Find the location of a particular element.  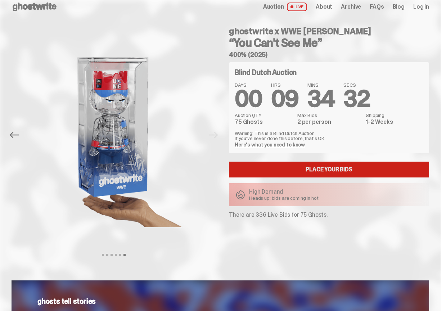

button: Previous is located at coordinates (14, 135).